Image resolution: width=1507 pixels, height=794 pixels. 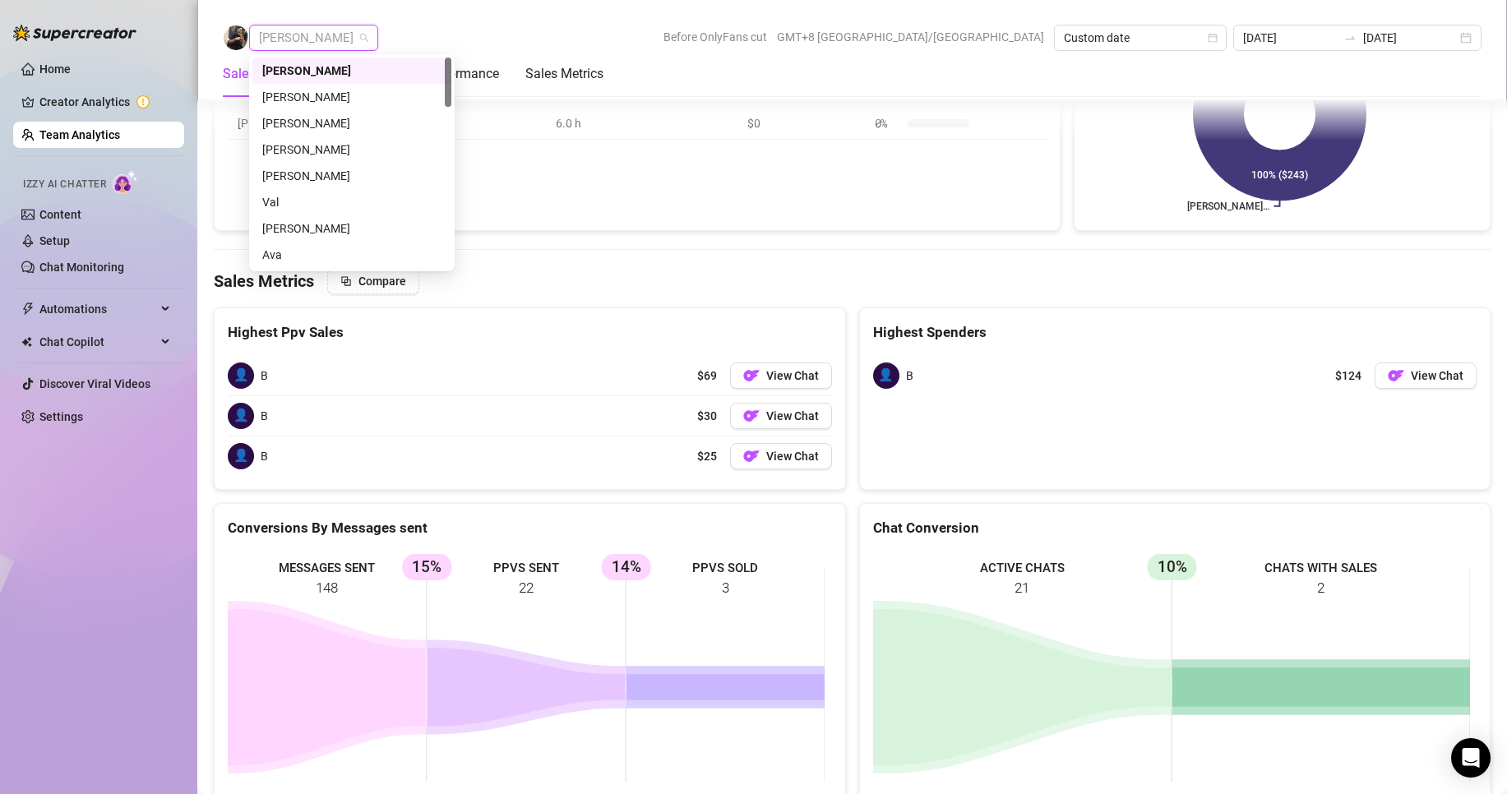 I want to click on a: Setup, so click(x=54, y=241).